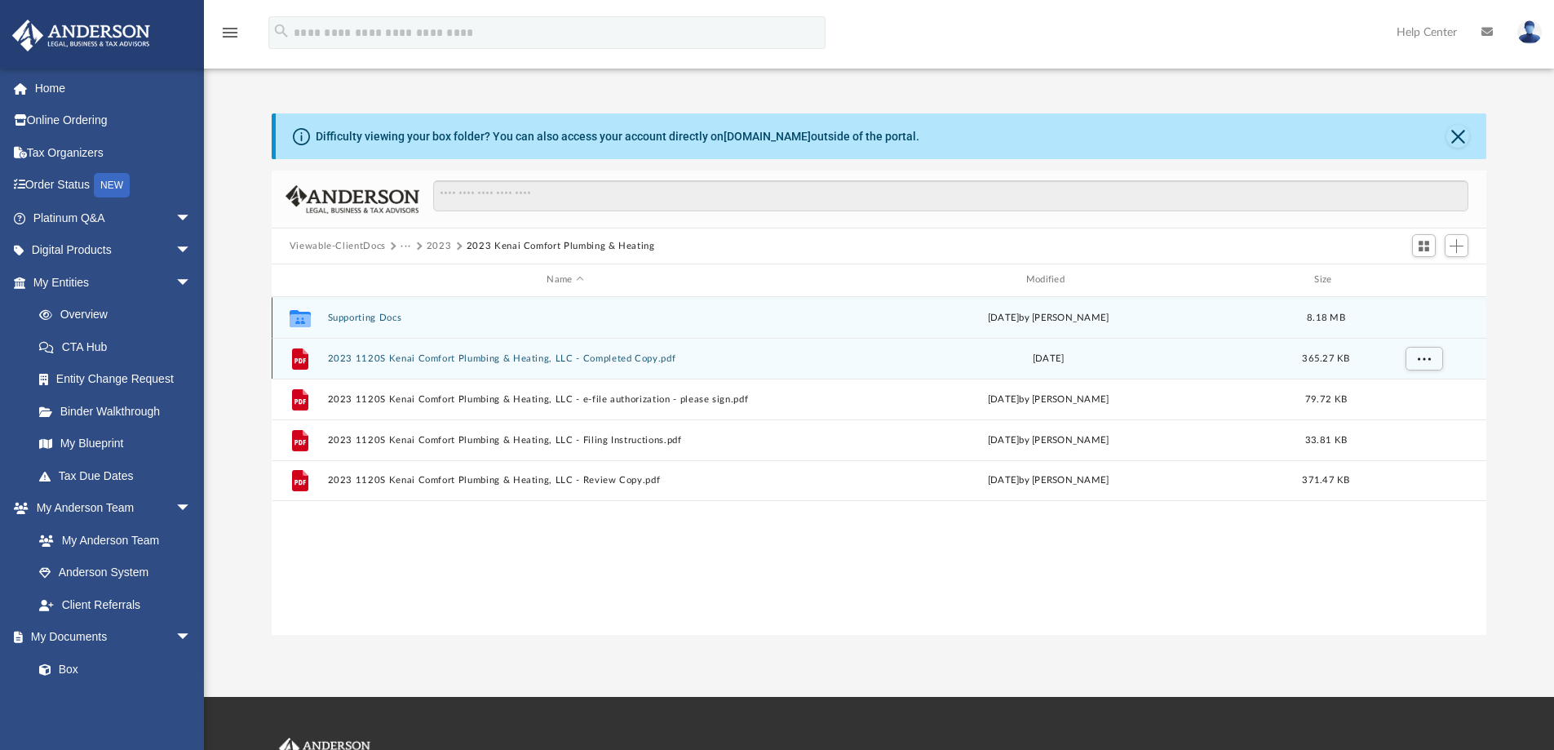  Describe the element at coordinates (564, 440) in the screenshot. I see `button: 2023 1120S Kenai Comfort Plumbing & Heating, LLC - Filing Instructions.pdf` at that location.